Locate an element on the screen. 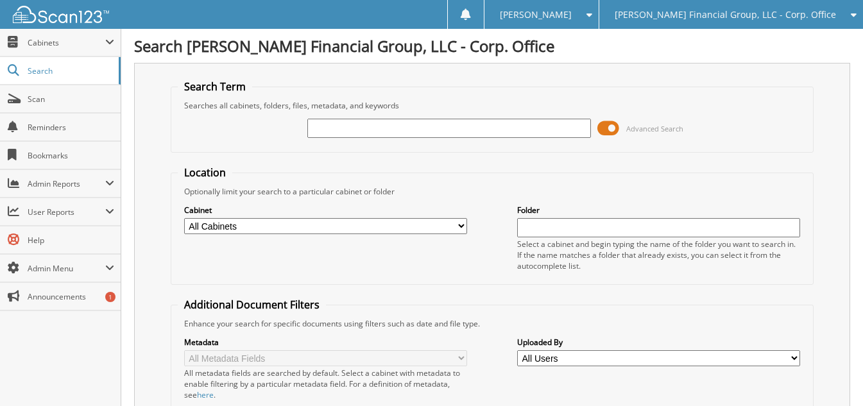  a: here is located at coordinates (205, 395).